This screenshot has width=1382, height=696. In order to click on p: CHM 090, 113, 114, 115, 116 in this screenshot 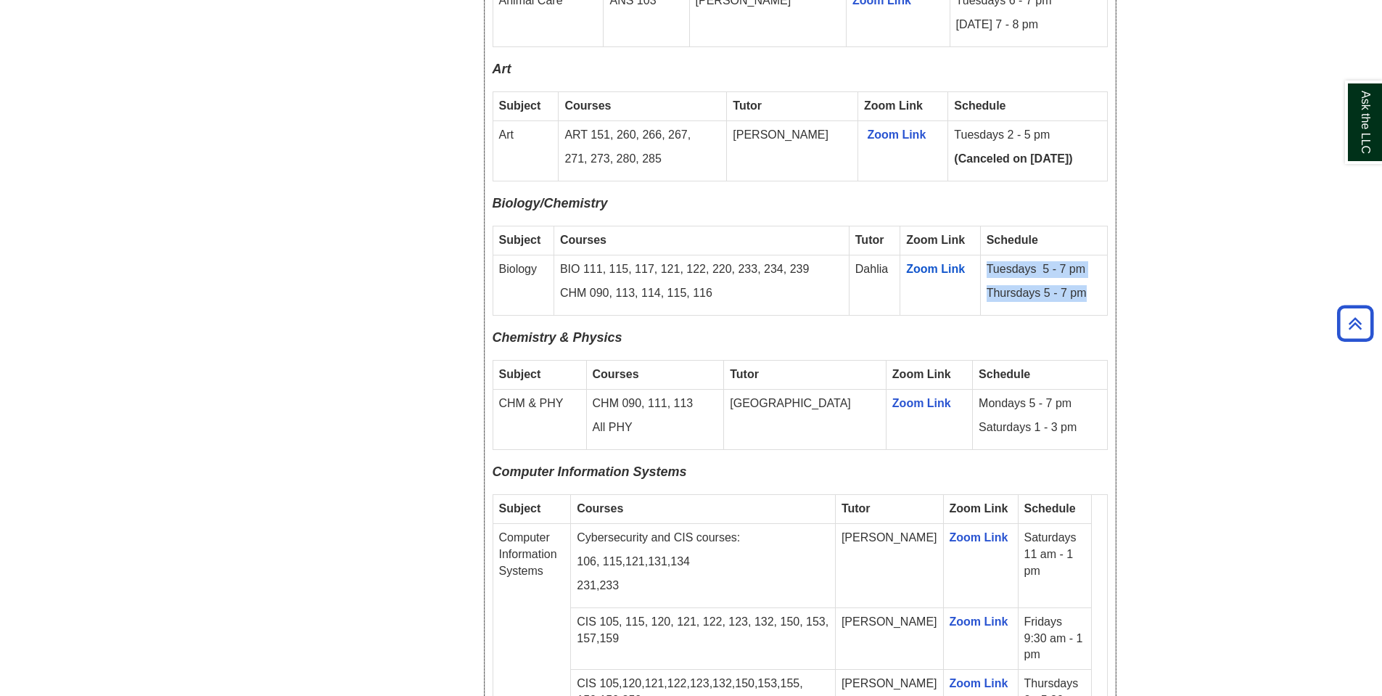, I will do `click(701, 293)`.